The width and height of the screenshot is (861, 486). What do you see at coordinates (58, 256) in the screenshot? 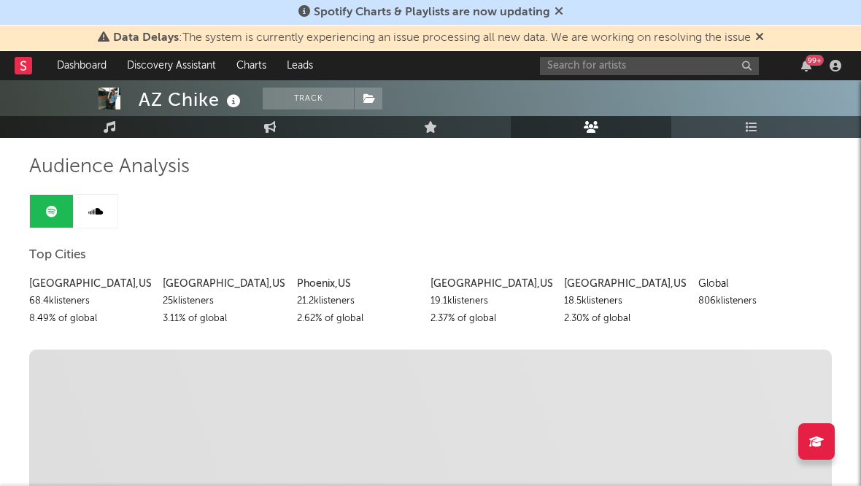
I see `span: Top Cities` at bounding box center [58, 256].